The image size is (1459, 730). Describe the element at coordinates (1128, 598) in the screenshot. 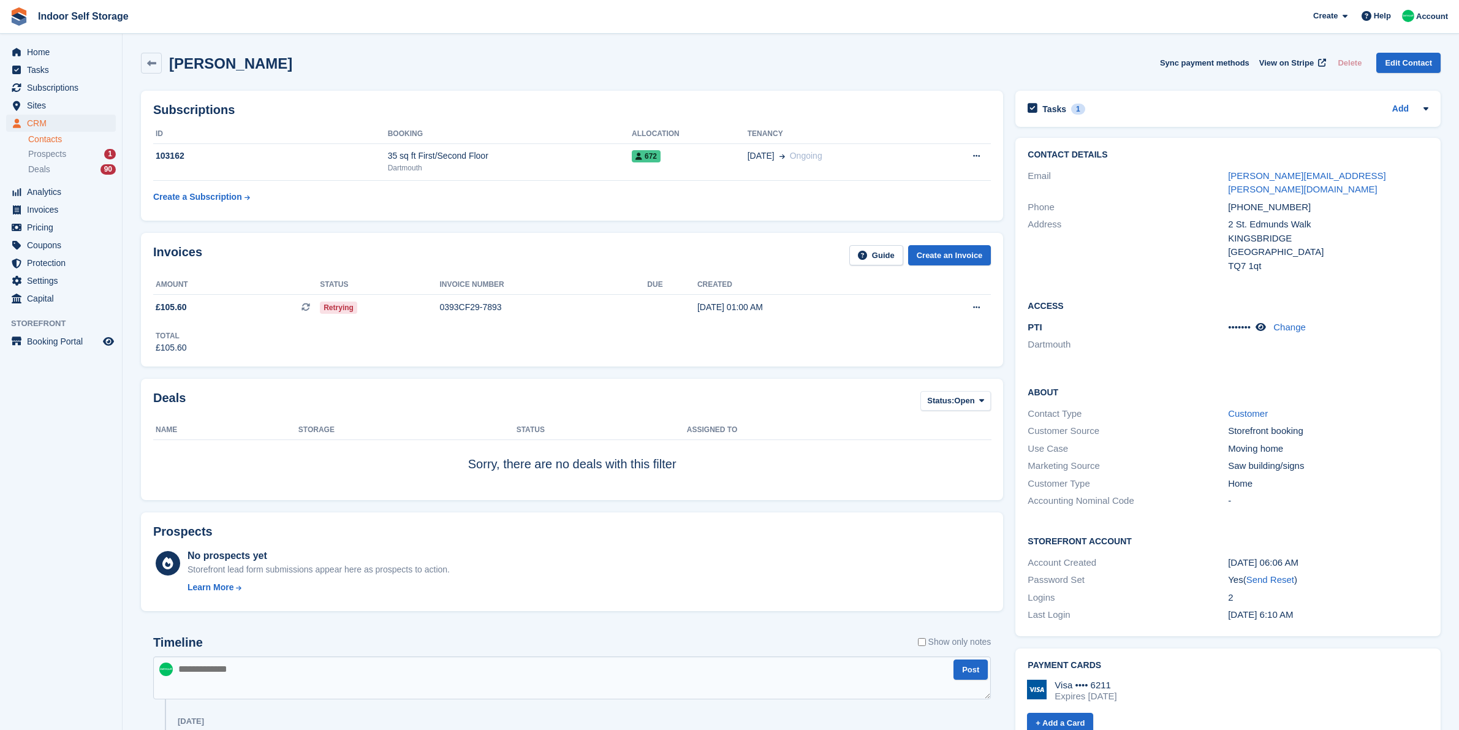

I see `div: Logins` at that location.